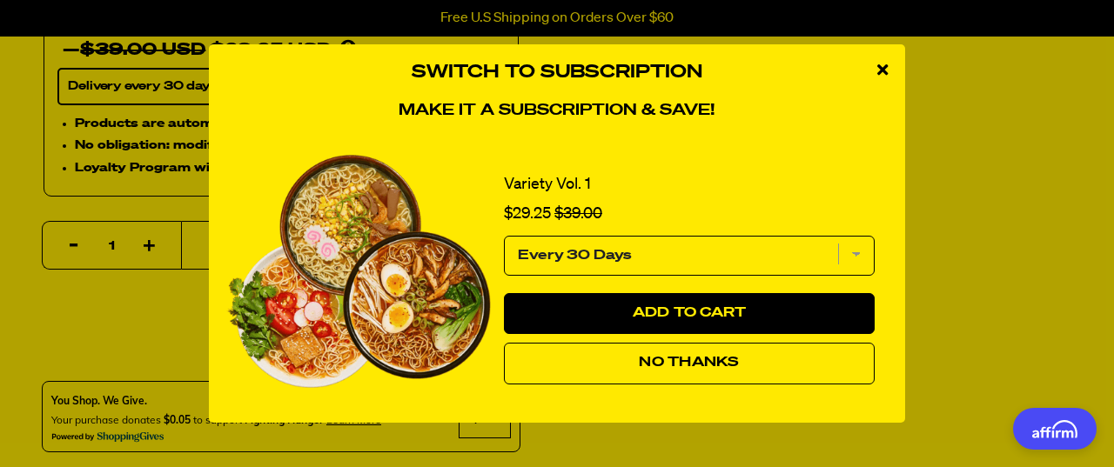  I want to click on h3: Switch to Subscription, so click(557, 72).